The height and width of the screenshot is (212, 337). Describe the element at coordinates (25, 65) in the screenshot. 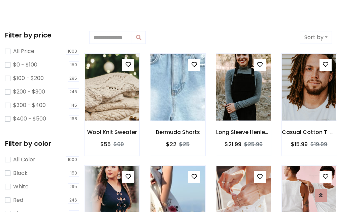

I see `label: $0 - $100` at that location.